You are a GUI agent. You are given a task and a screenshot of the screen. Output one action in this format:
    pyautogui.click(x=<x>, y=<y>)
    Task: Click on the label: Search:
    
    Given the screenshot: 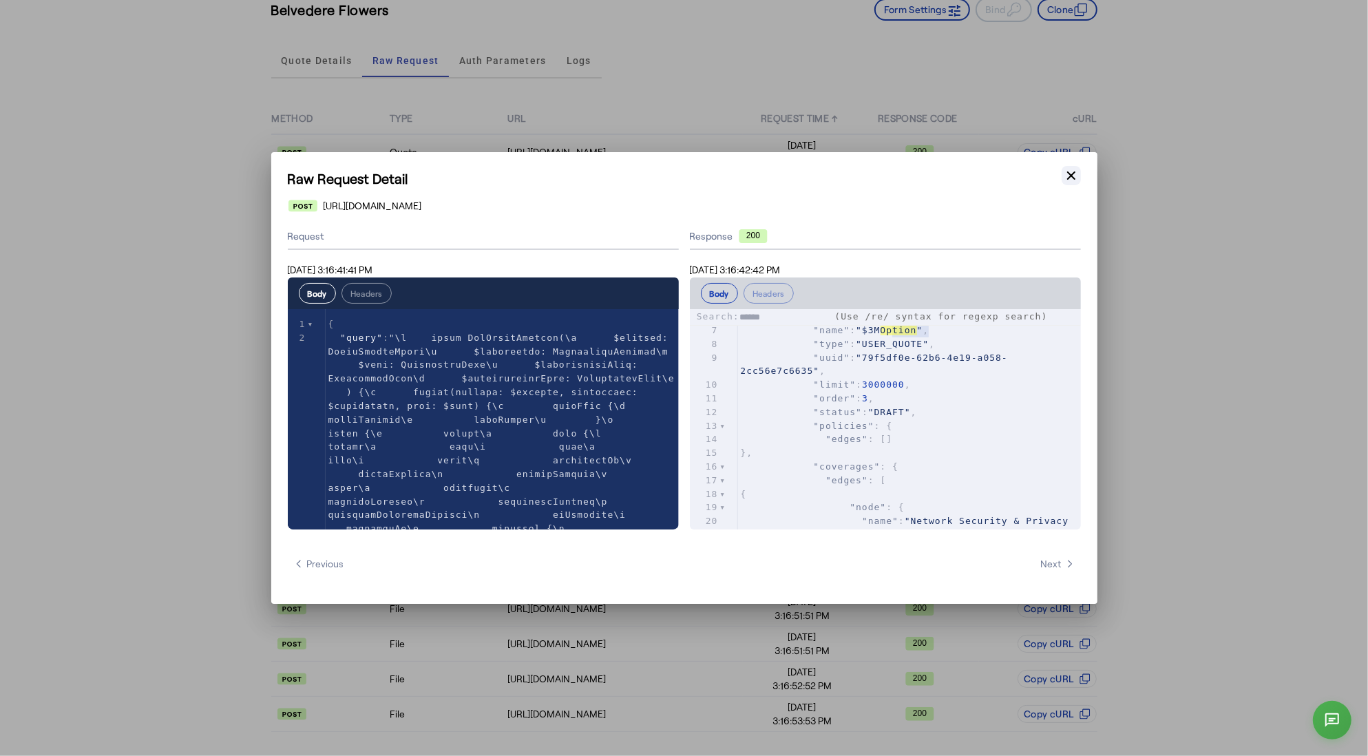 What is the action you would take?
    pyautogui.click(x=763, y=316)
    